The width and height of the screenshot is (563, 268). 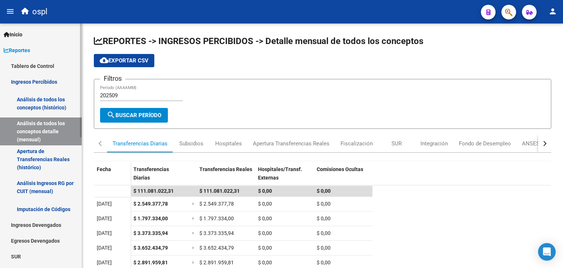 What do you see at coordinates (112, 177) in the screenshot?
I see `datatable-header-cell: Fecha` at bounding box center [112, 177].